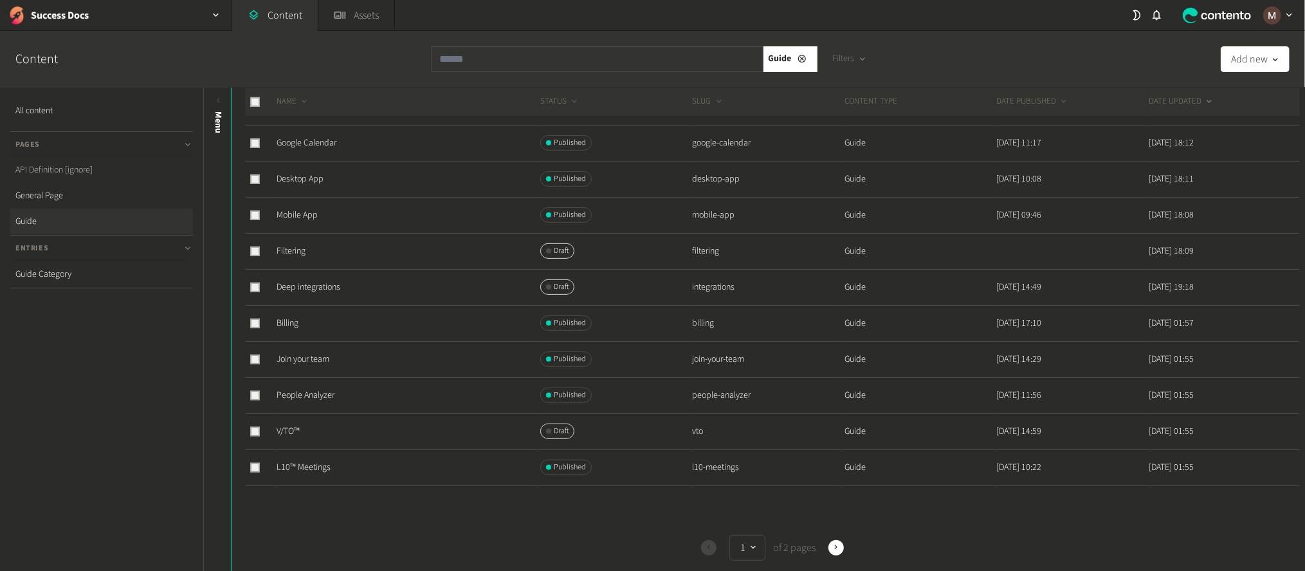 The image size is (1305, 571). What do you see at coordinates (102, 221) in the screenshot?
I see `a: Guide` at bounding box center [102, 221].